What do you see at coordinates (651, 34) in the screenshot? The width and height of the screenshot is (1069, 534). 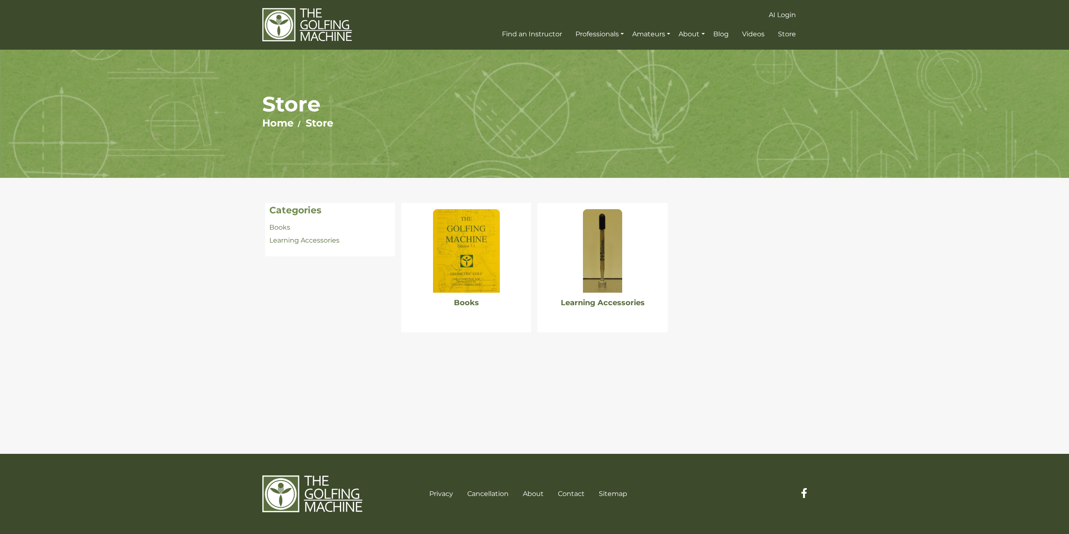 I see `a: Amateurs` at bounding box center [651, 34].